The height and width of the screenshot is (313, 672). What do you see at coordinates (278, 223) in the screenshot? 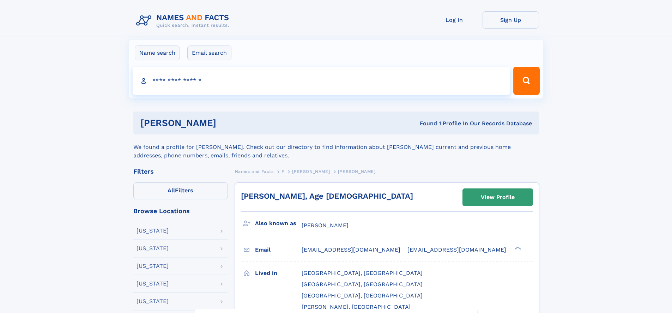
I see `h3: Also known as` at bounding box center [278, 223].